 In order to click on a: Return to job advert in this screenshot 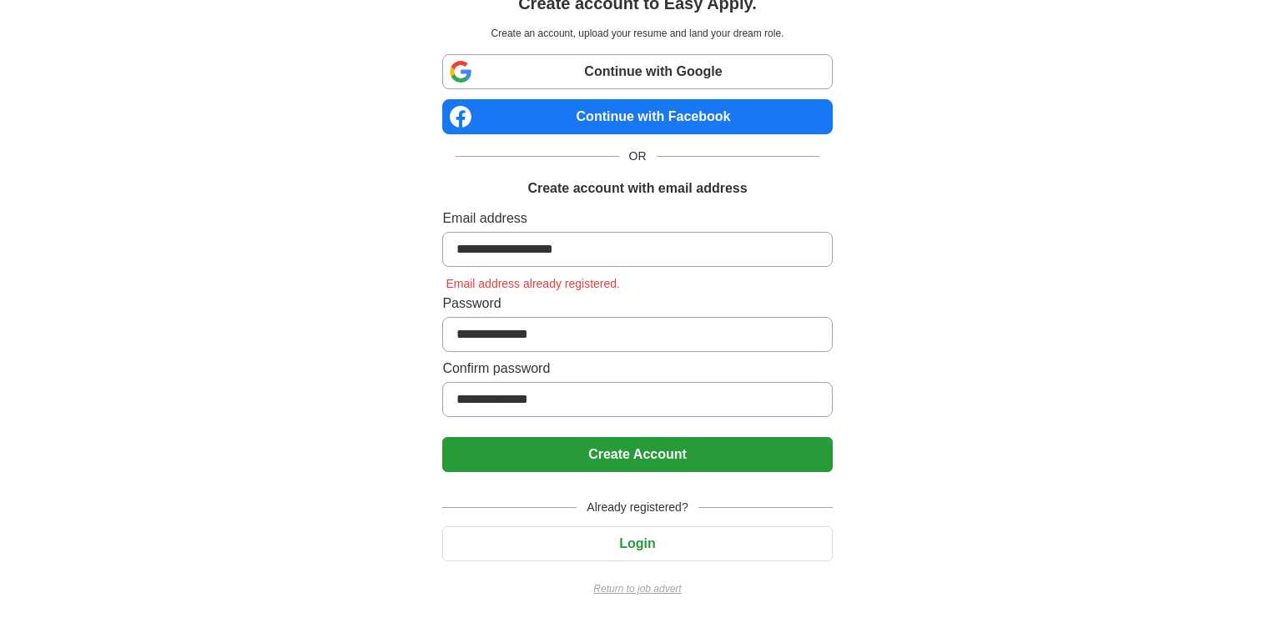, I will do `click(637, 589)`.